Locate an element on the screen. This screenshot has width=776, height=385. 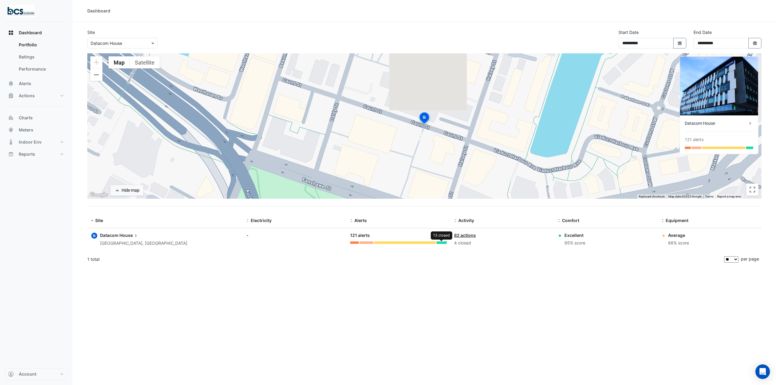
span: House is located at coordinates (129, 236).